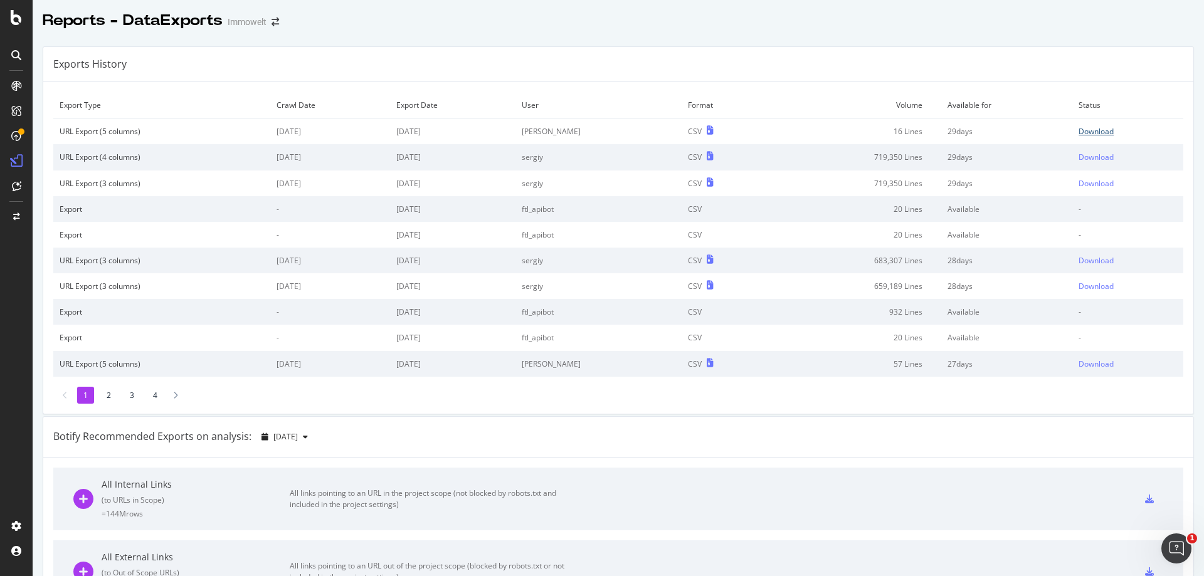 The width and height of the screenshot is (1204, 576). I want to click on td: User, so click(598, 105).